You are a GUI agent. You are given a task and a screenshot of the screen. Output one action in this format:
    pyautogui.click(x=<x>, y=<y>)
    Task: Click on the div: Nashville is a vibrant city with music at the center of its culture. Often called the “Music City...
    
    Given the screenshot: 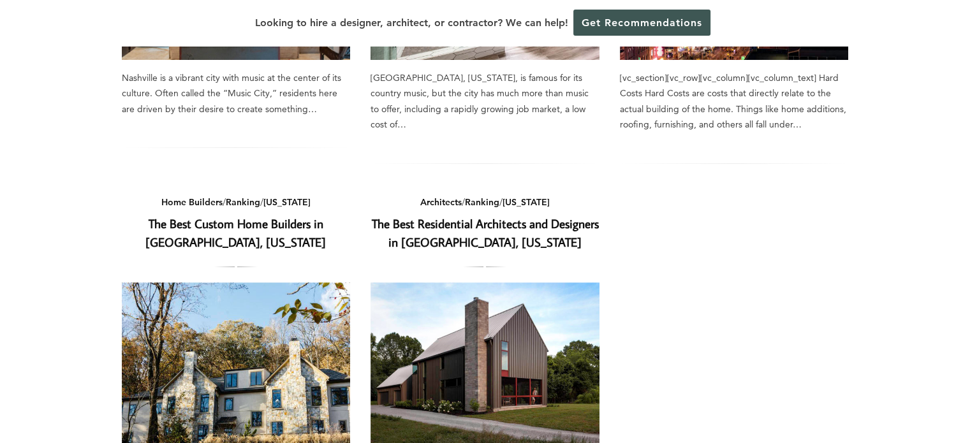 What is the action you would take?
    pyautogui.click(x=236, y=94)
    